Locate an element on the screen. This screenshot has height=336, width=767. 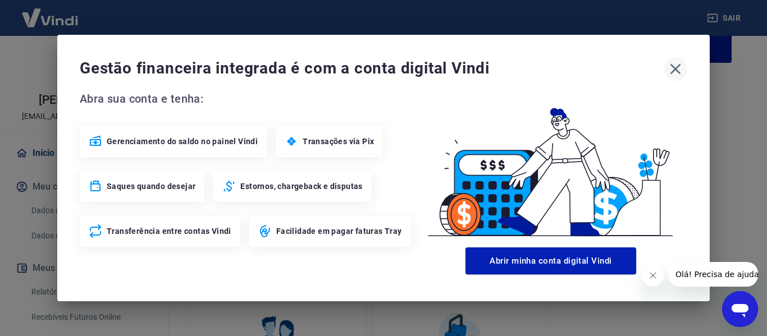
span: Gestão financeira integrada é com a conta digital Vindi is located at coordinates (372, 68).